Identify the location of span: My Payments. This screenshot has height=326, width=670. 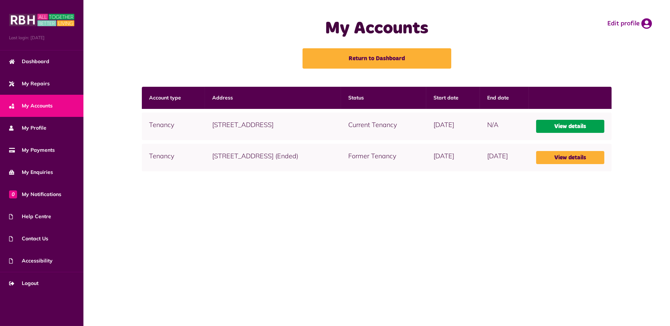
(32, 150).